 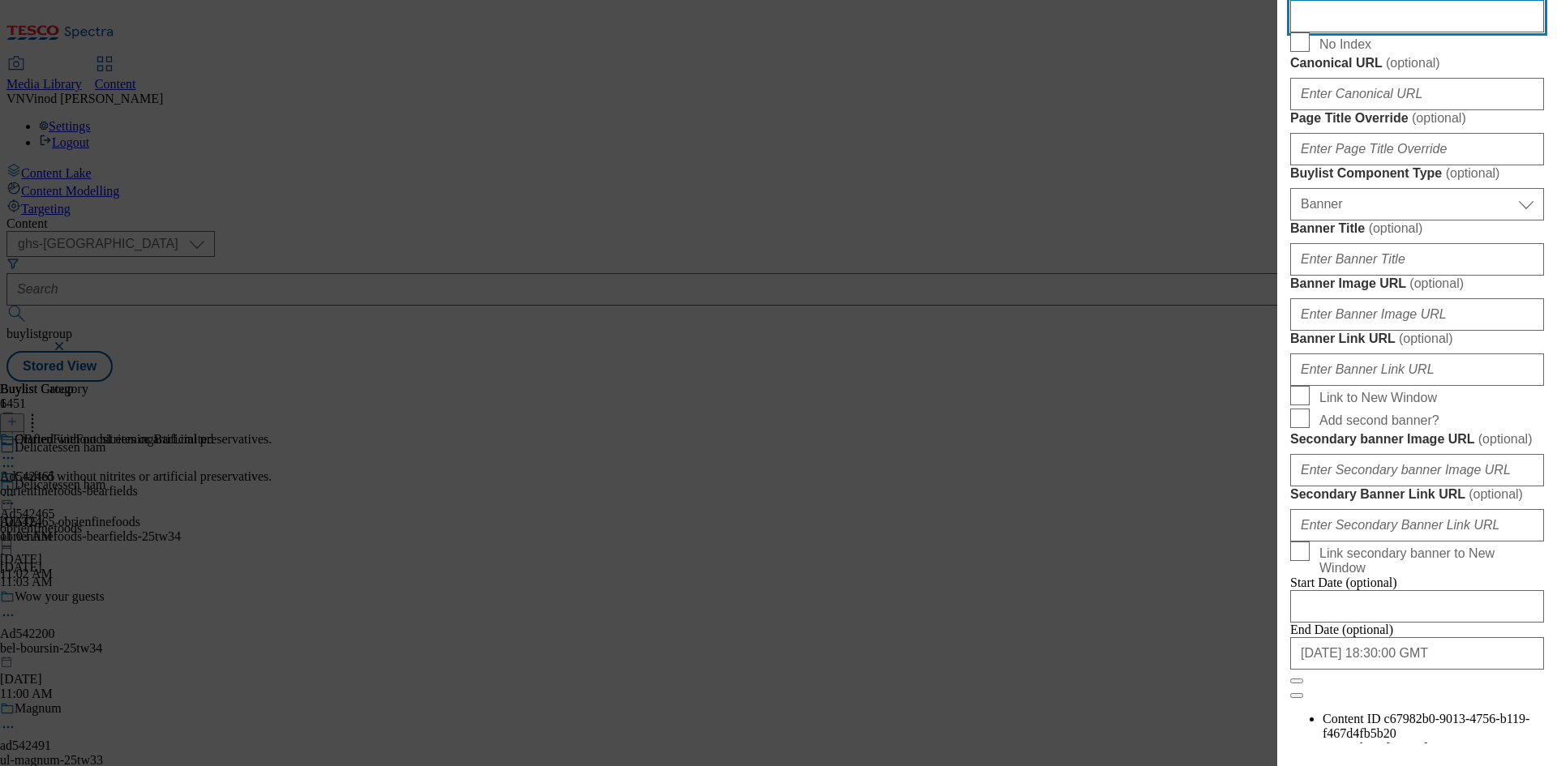 I want to click on input: Enter Banner Link URL, so click(x=1417, y=370).